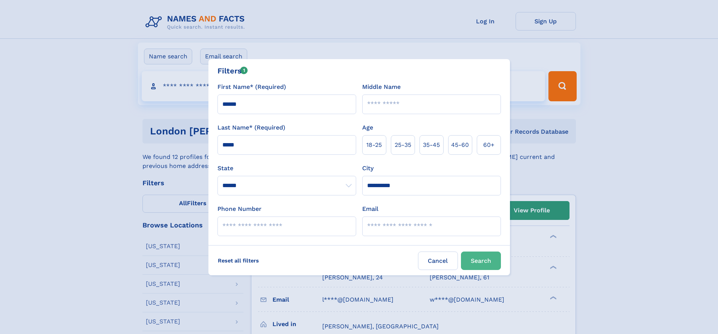 Image resolution: width=718 pixels, height=334 pixels. Describe the element at coordinates (381, 87) in the screenshot. I see `label: Middle Name` at that location.